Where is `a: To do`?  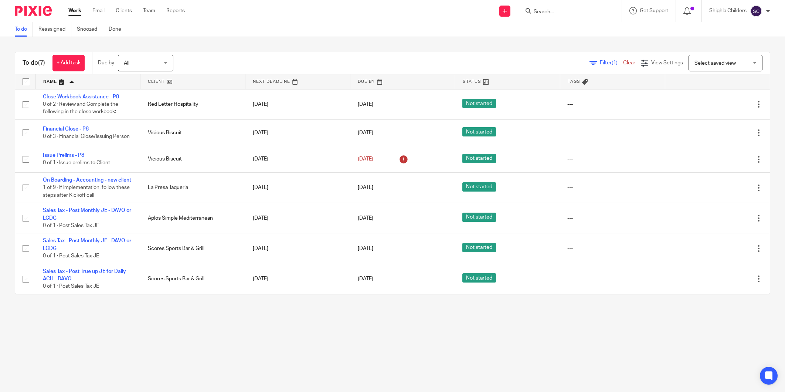
a: To do is located at coordinates (24, 29).